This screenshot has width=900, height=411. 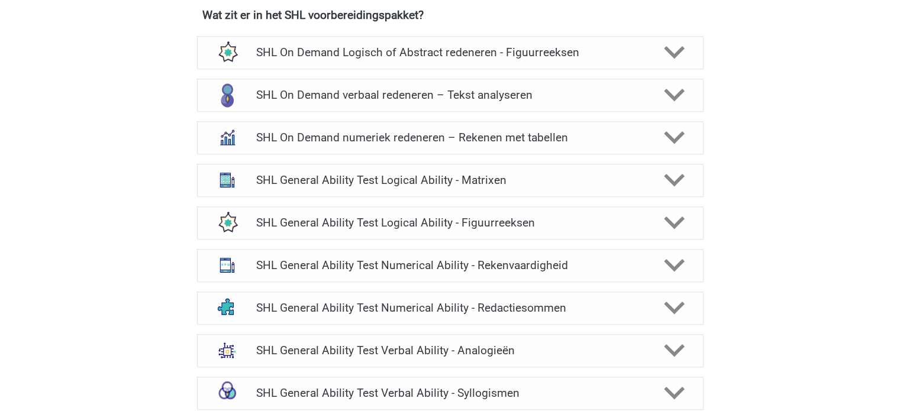 I want to click on h4: SHL On Demand numeriek redeneren – Rekenen met tabellen, so click(x=450, y=137).